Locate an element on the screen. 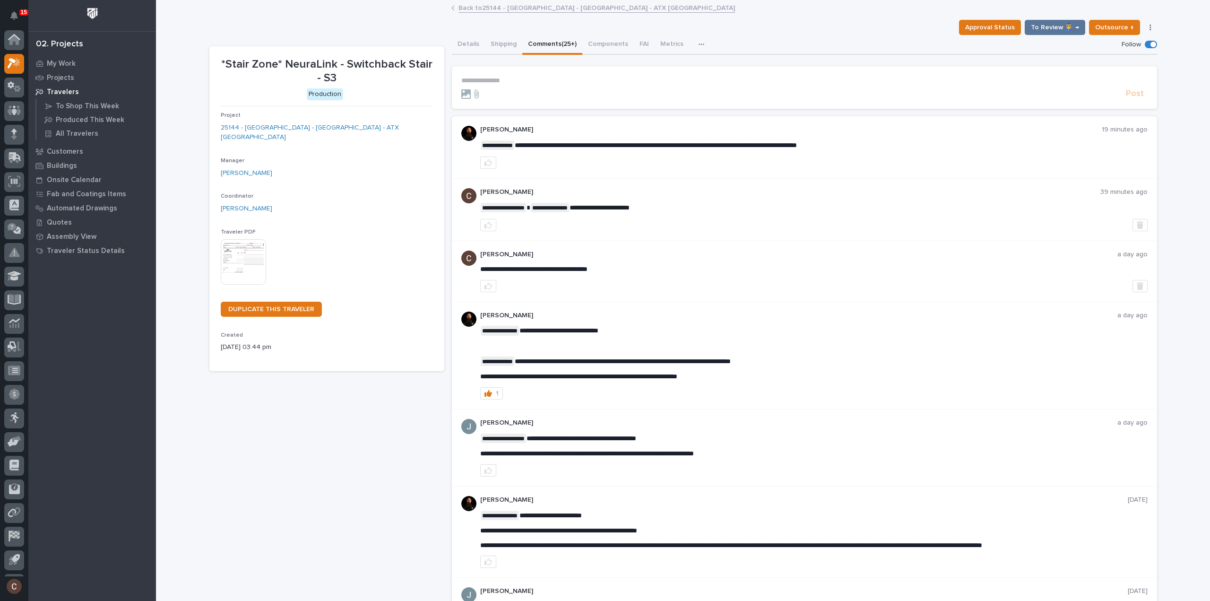 Image resolution: width=1210 pixels, height=601 pixels. span: Created is located at coordinates (232, 335).